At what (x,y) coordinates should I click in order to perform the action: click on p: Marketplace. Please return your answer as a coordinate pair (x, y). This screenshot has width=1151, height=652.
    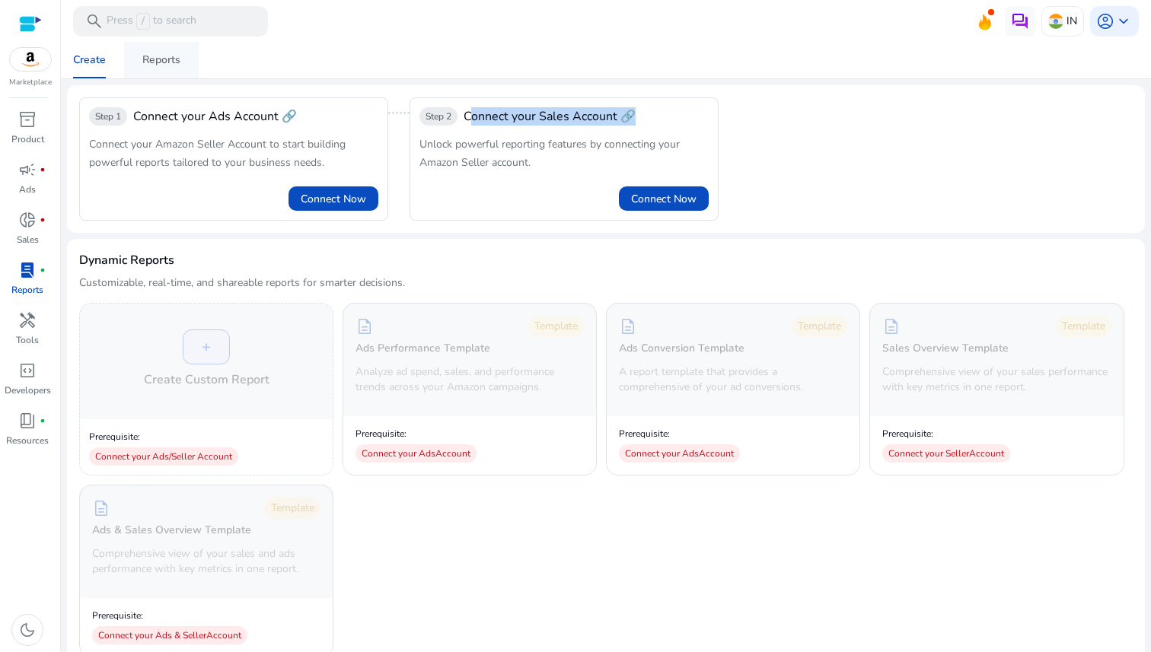
    Looking at the image, I should click on (30, 82).